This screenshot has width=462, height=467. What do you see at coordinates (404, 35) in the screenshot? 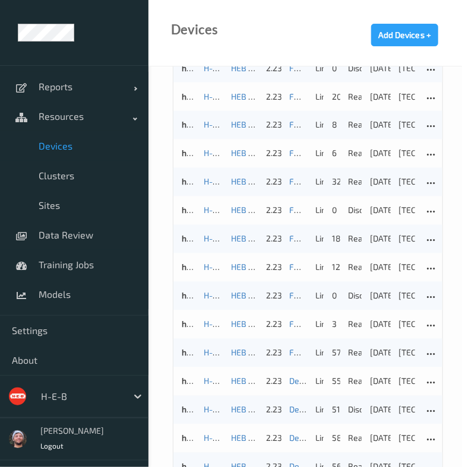
I see `button: Add Devices +` at bounding box center [404, 35].